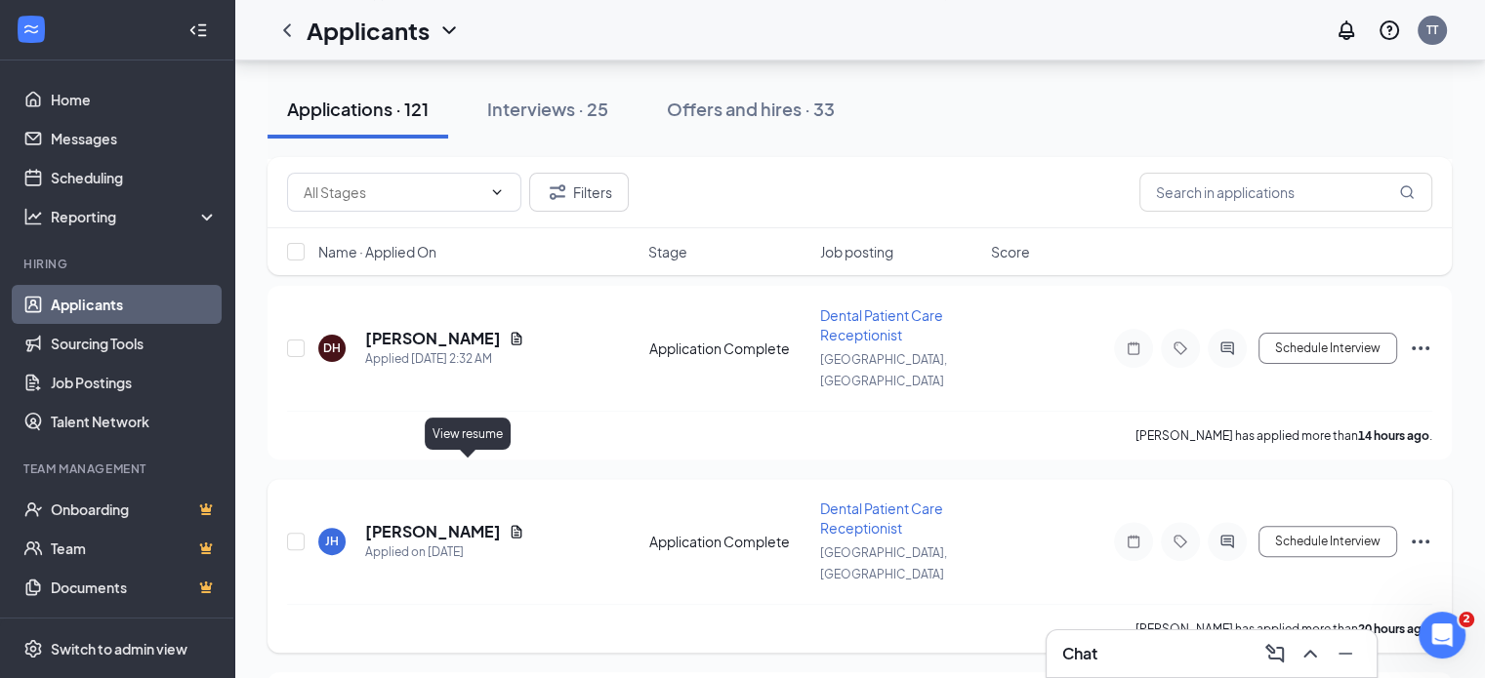 This screenshot has height=678, width=1485. I want to click on a: Messages, so click(134, 139).